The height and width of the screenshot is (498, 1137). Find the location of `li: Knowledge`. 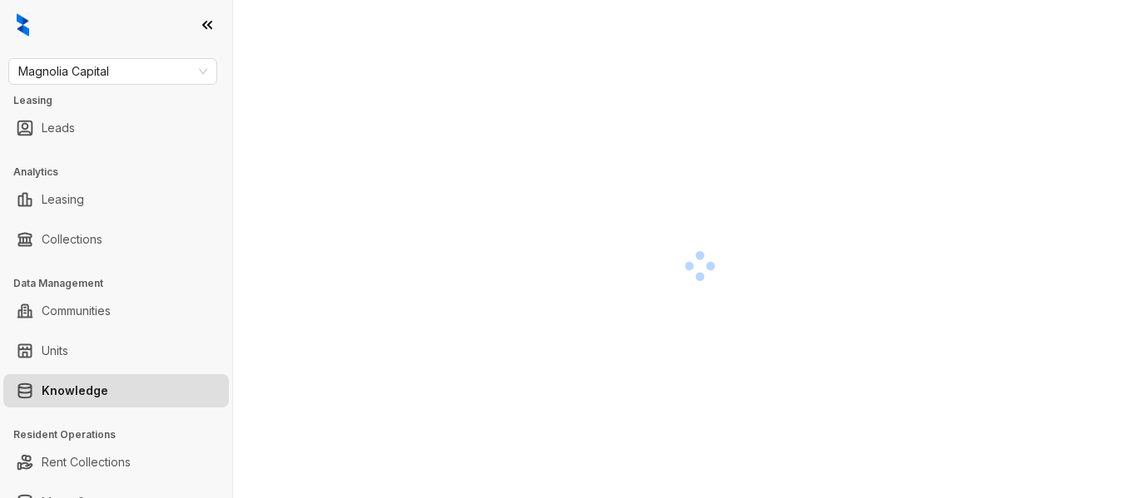

li: Knowledge is located at coordinates (116, 391).